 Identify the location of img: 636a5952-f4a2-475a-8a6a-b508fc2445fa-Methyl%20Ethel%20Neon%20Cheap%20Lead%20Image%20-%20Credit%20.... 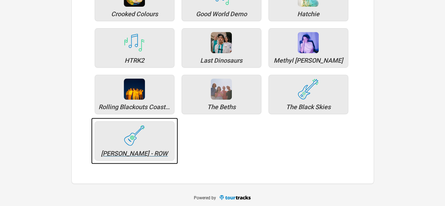
(308, 43).